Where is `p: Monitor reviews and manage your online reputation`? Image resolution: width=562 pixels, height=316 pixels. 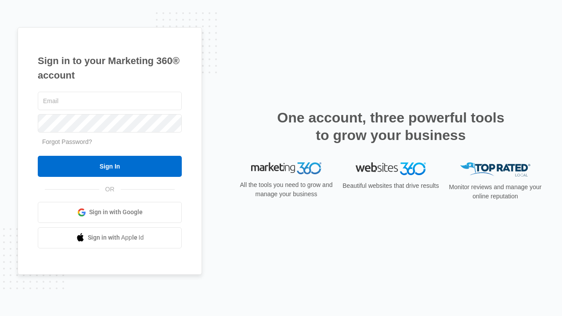 p: Monitor reviews and manage your online reputation is located at coordinates (495, 192).